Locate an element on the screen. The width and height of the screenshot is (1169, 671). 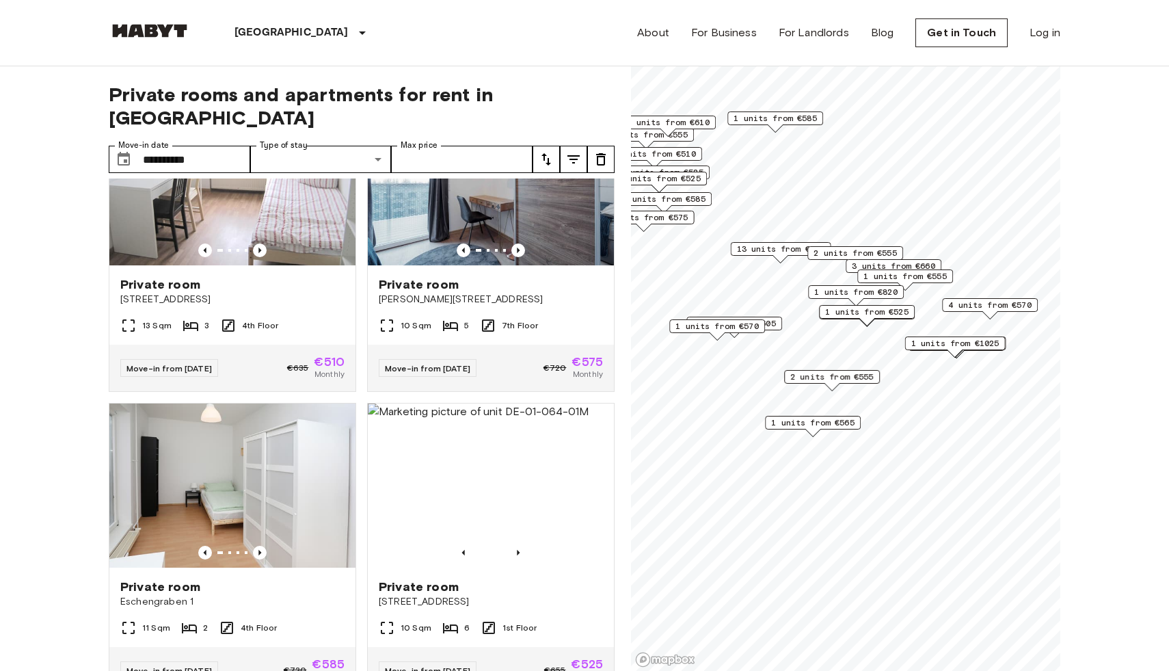
span: 1 units from €585 is located at coordinates (775, 118).